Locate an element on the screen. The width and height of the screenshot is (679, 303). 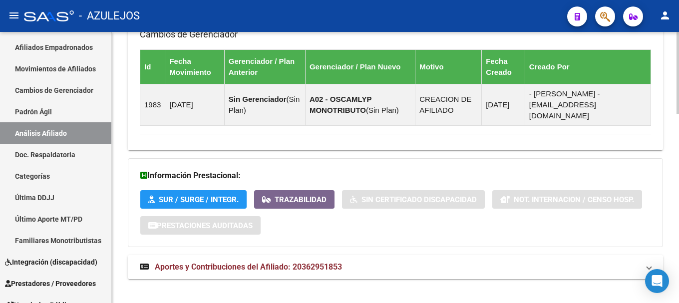
td: CREACION DE AFILIADO is located at coordinates (449, 104).